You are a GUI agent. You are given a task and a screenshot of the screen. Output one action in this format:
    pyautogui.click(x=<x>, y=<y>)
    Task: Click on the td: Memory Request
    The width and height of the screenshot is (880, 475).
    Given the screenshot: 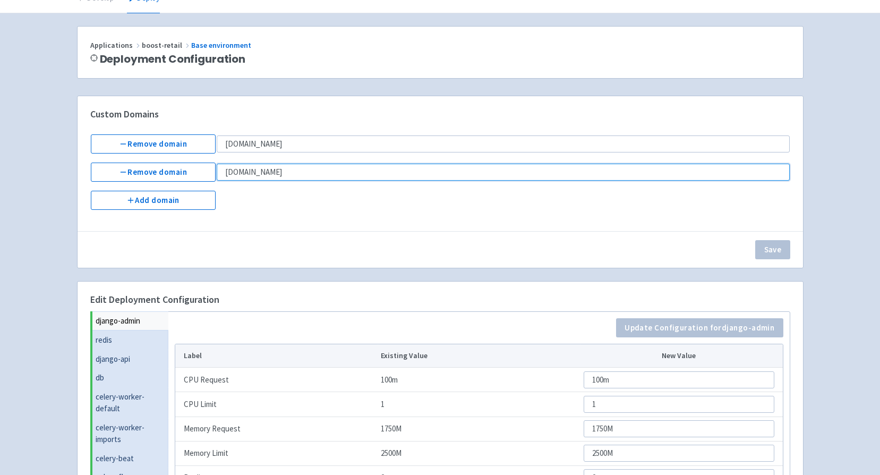 What is the action you would take?
    pyautogui.click(x=276, y=428)
    